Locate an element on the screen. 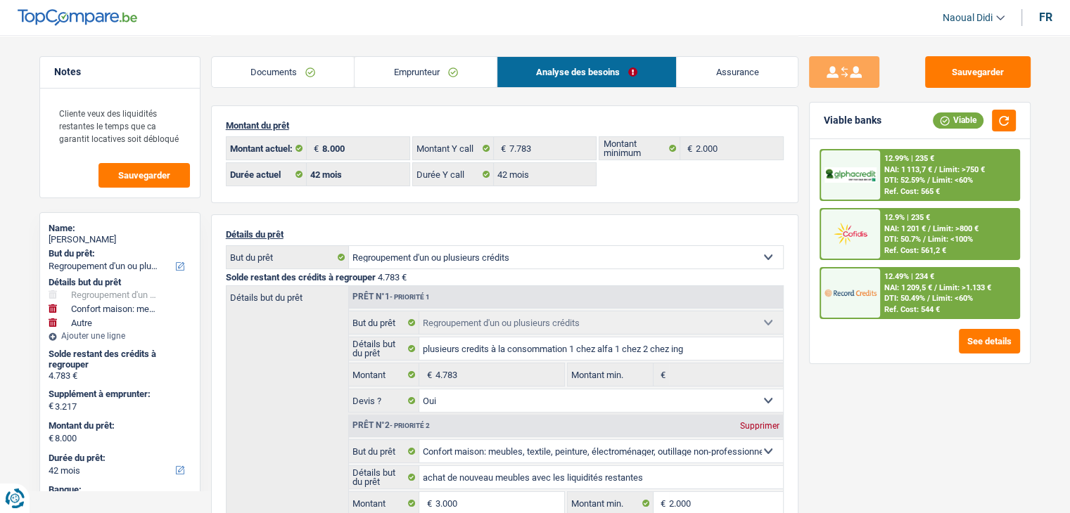 This screenshot has width=1070, height=513. div: 12.99% | 235 € is located at coordinates (909, 158).